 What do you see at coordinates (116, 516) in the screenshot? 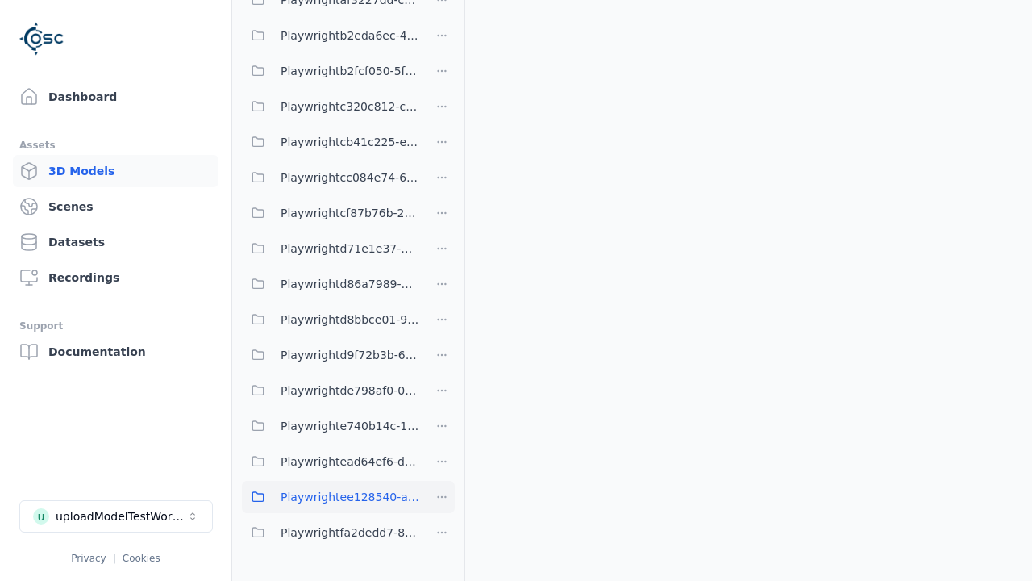
I see `button: Select a workspace` at bounding box center [116, 516].